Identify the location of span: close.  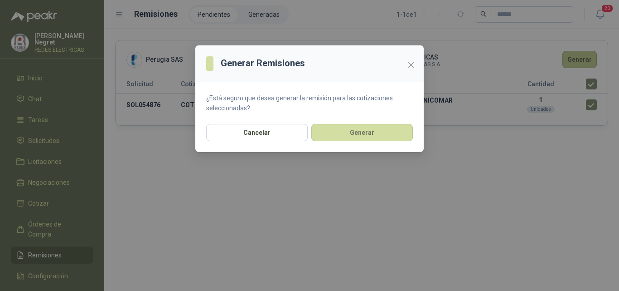
(411, 65).